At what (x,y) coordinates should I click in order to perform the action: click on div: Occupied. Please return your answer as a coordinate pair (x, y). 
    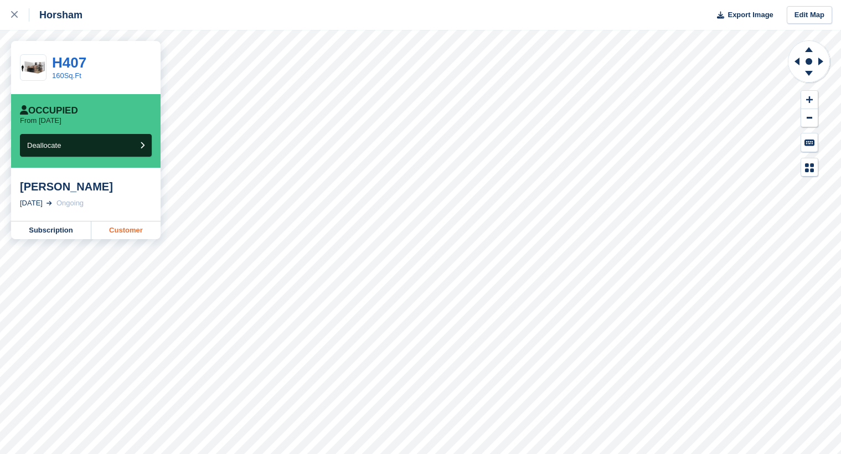
    Looking at the image, I should click on (49, 111).